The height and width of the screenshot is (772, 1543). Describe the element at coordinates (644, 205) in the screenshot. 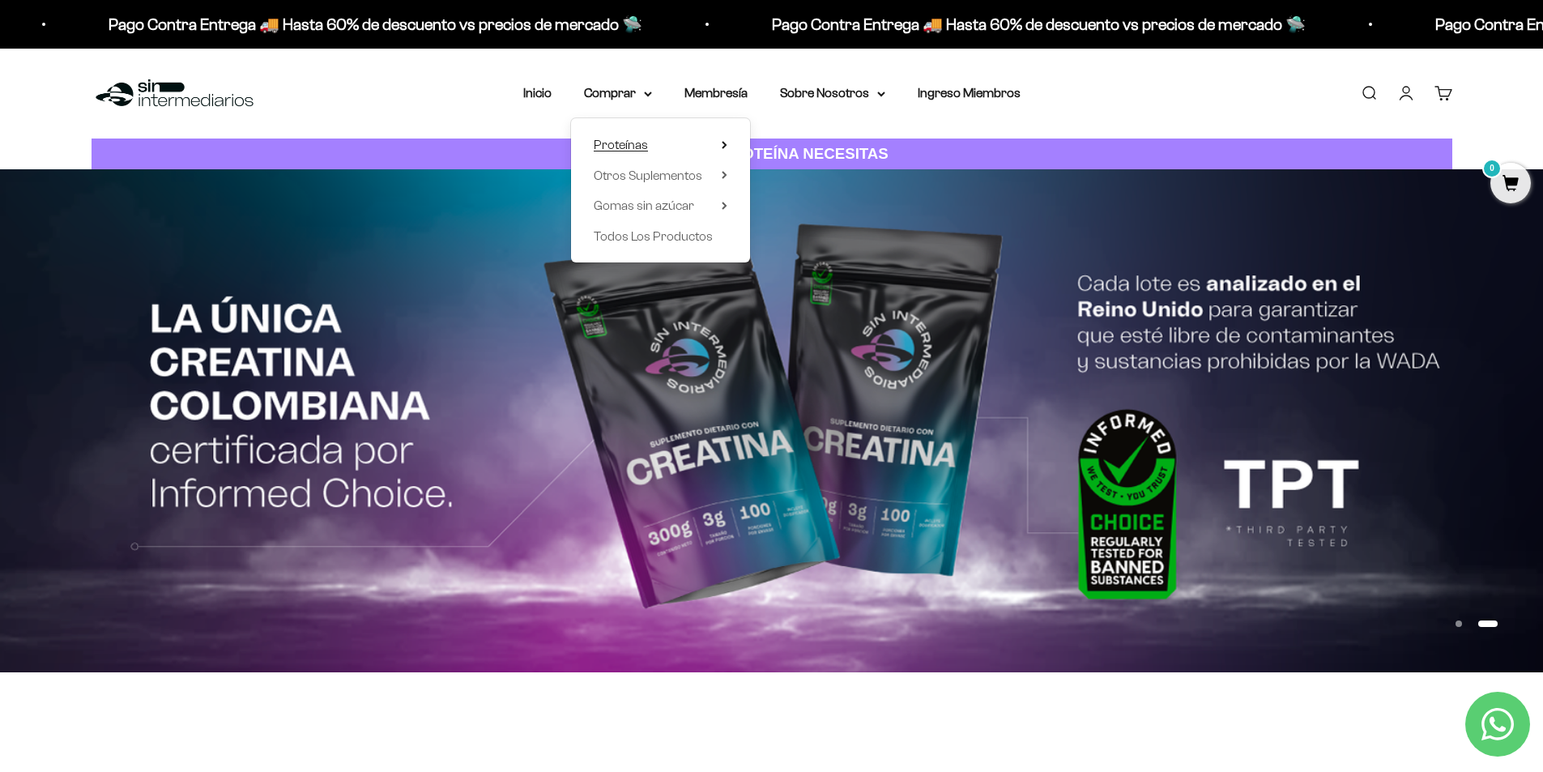

I see `span: Gomas sin azúcar` at that location.